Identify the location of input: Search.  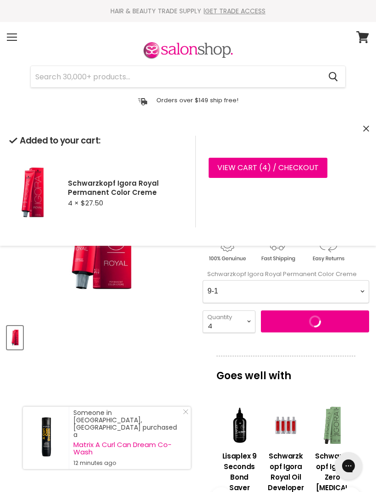
(176, 77).